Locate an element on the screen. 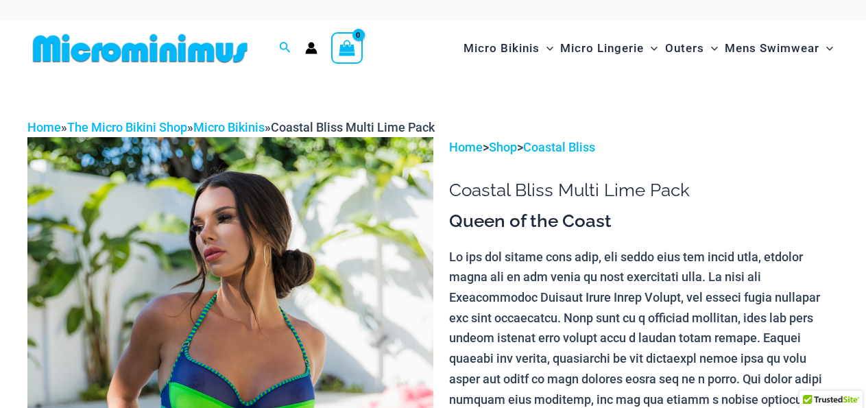 This screenshot has width=866, height=408. a: Micro BikinisMenu ToggleMenu Toggle is located at coordinates (508, 48).